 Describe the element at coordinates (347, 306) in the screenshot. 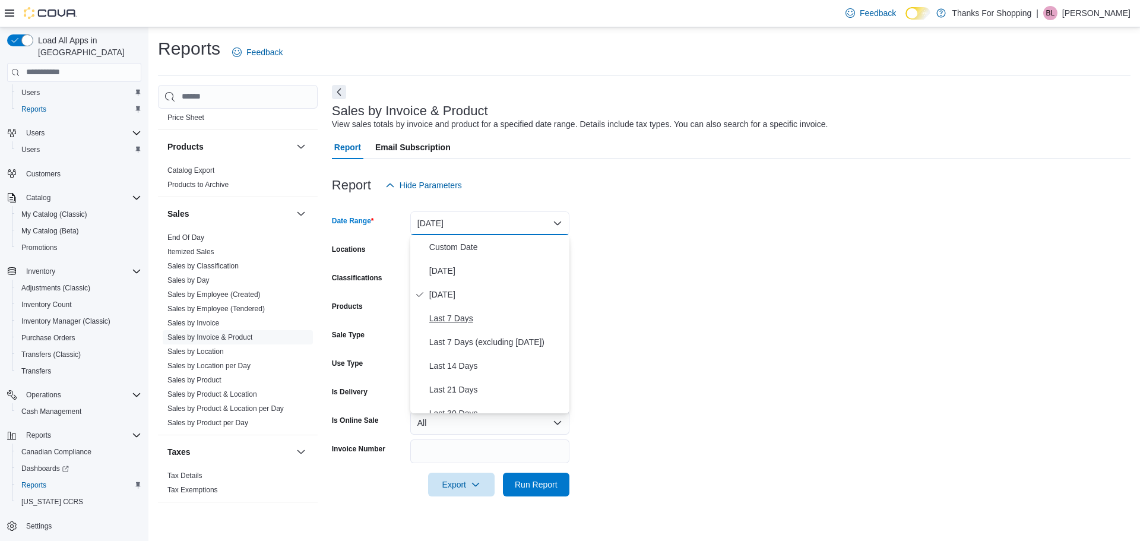

I see `label: Products` at that location.